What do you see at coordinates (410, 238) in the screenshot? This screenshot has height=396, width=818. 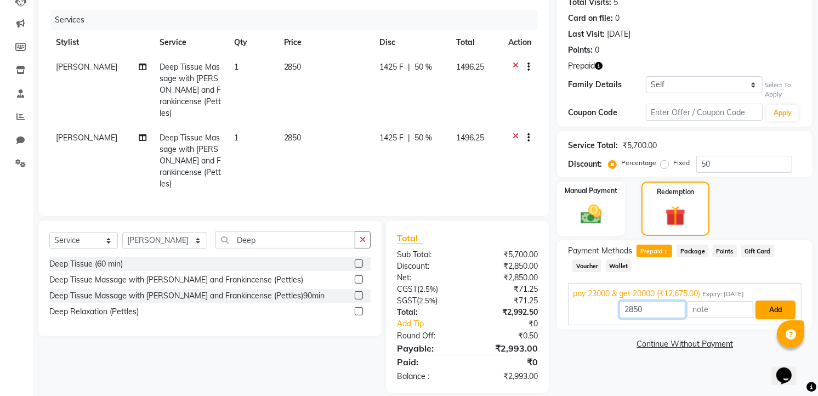 I see `span: Total` at bounding box center [410, 238].